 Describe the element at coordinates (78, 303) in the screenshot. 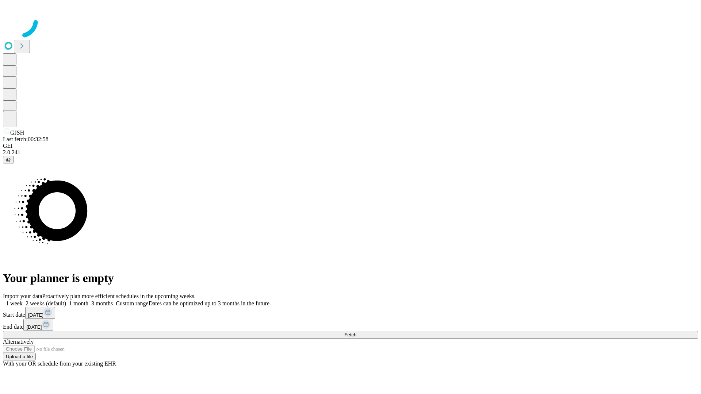

I see `span: 1 month` at that location.